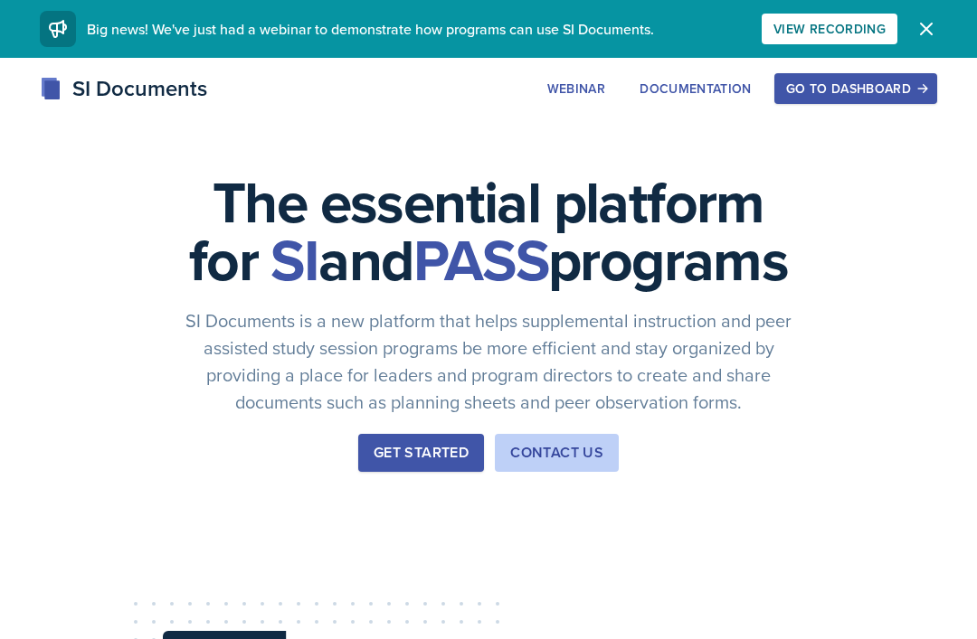 Image resolution: width=977 pixels, height=639 pixels. Describe the element at coordinates (829, 29) in the screenshot. I see `button: View Recording` at that location.